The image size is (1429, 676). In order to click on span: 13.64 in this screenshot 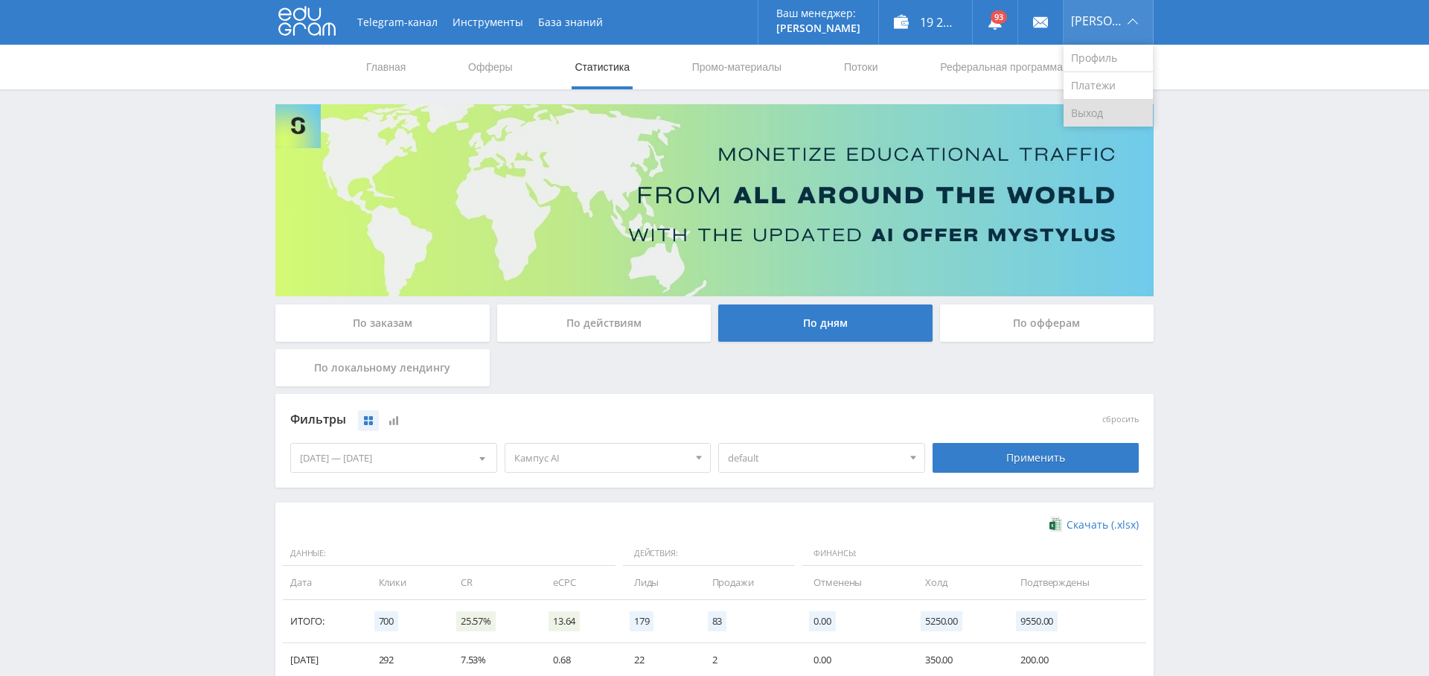, I will do `click(564, 621)`.